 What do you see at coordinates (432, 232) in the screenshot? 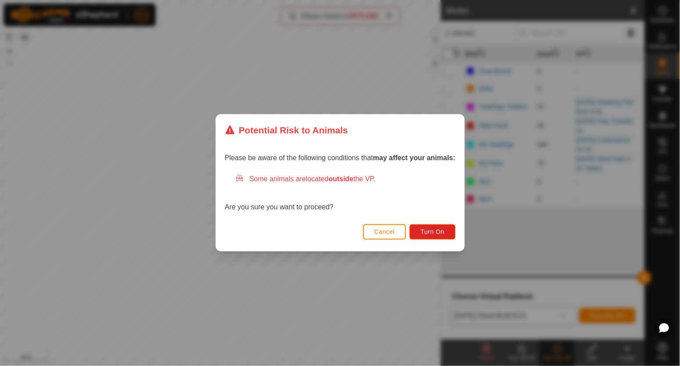
I see `button: Turn On` at bounding box center [432, 232].